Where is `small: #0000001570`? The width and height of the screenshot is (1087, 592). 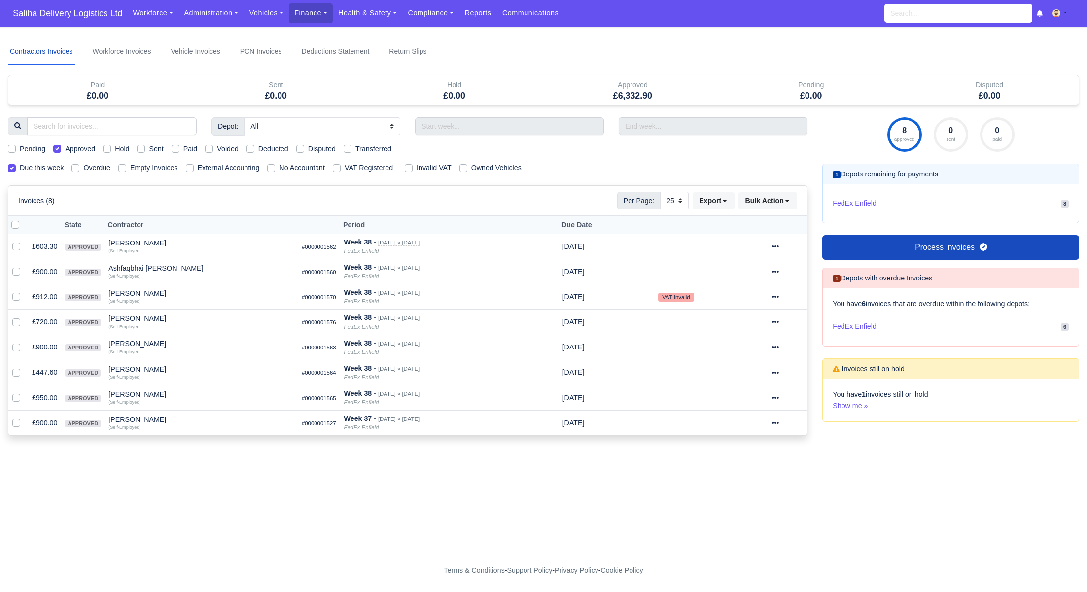 small: #0000001570 is located at coordinates (319, 297).